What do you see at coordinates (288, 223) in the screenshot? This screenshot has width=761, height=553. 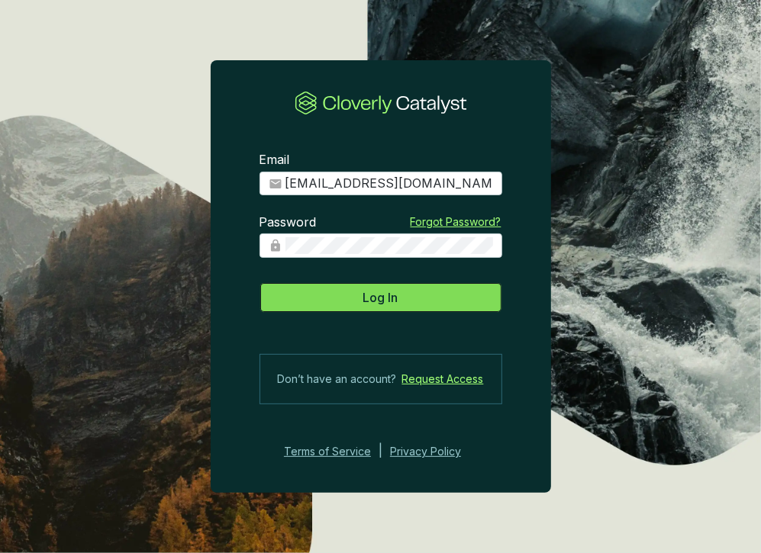 I see `label: Password` at bounding box center [288, 223].